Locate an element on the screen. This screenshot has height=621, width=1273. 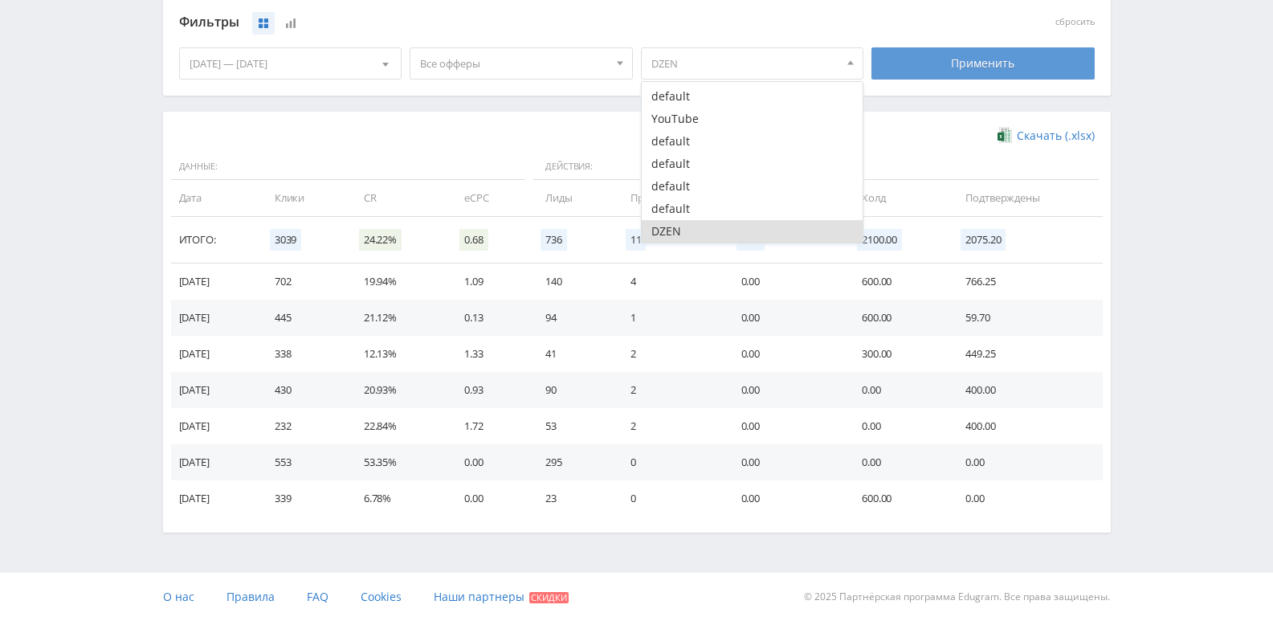
td: Холд is located at coordinates (897, 198).